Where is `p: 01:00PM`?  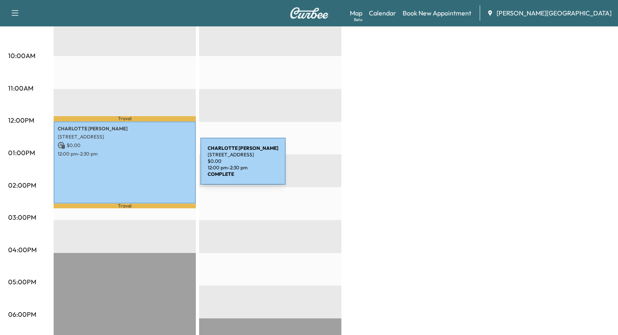
p: 01:00PM is located at coordinates (22, 153).